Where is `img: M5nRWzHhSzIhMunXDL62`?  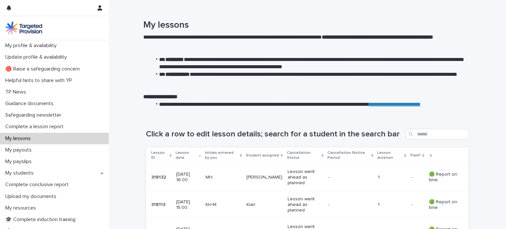 img: M5nRWzHhSzIhMunXDL62 is located at coordinates (24, 28).